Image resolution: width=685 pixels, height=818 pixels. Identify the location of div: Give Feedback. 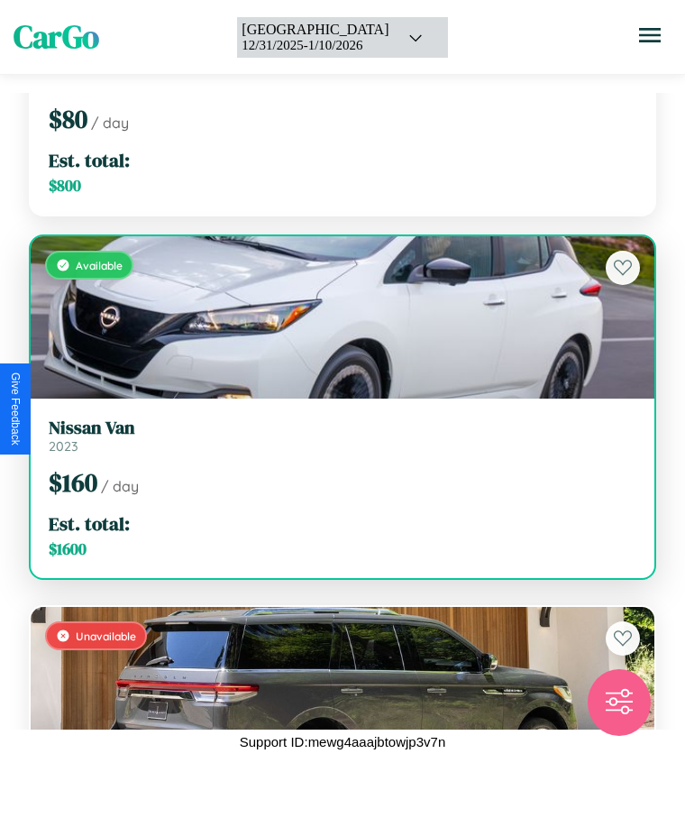
(15, 408).